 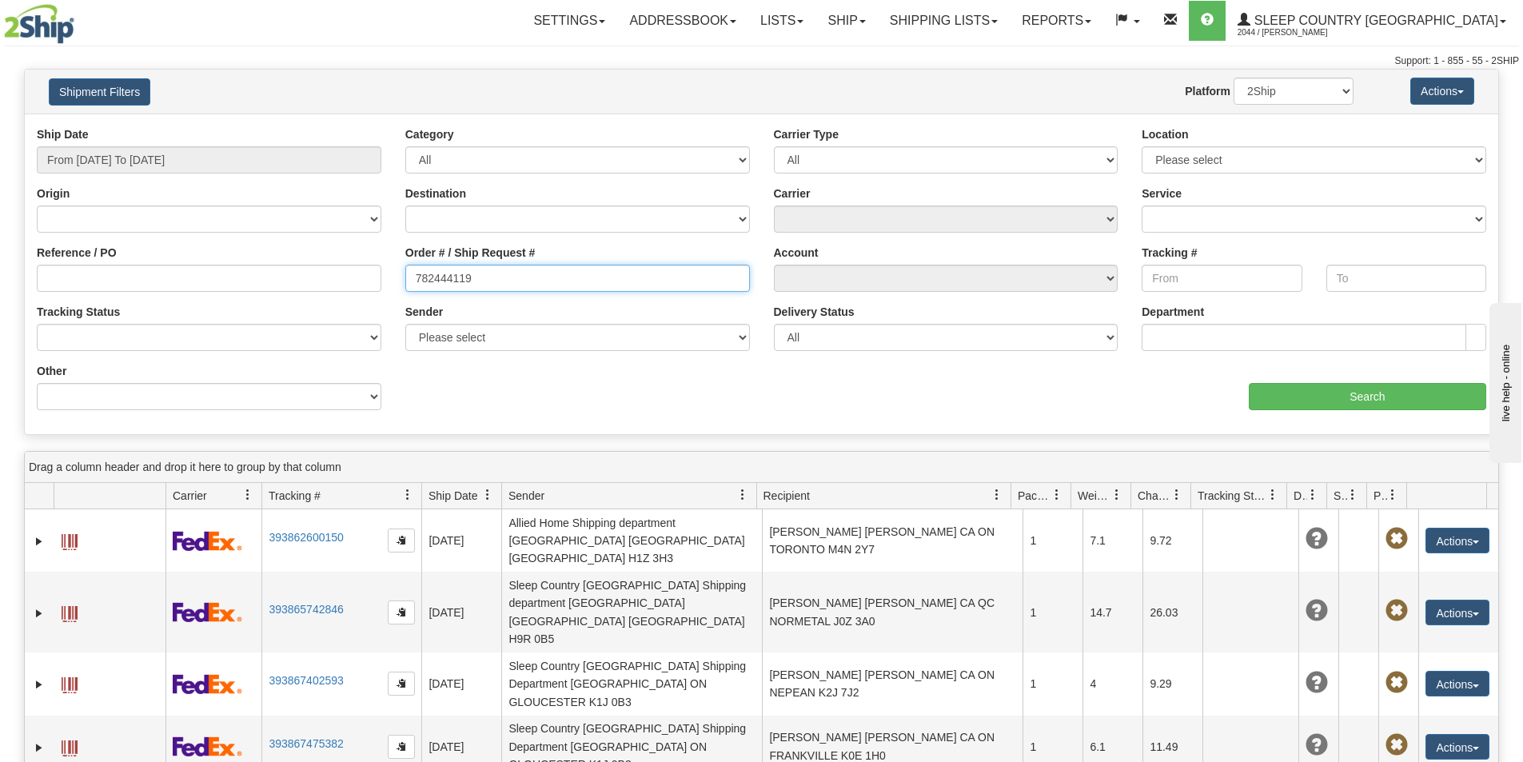 I want to click on a: Carrier filter column settings, so click(x=248, y=495).